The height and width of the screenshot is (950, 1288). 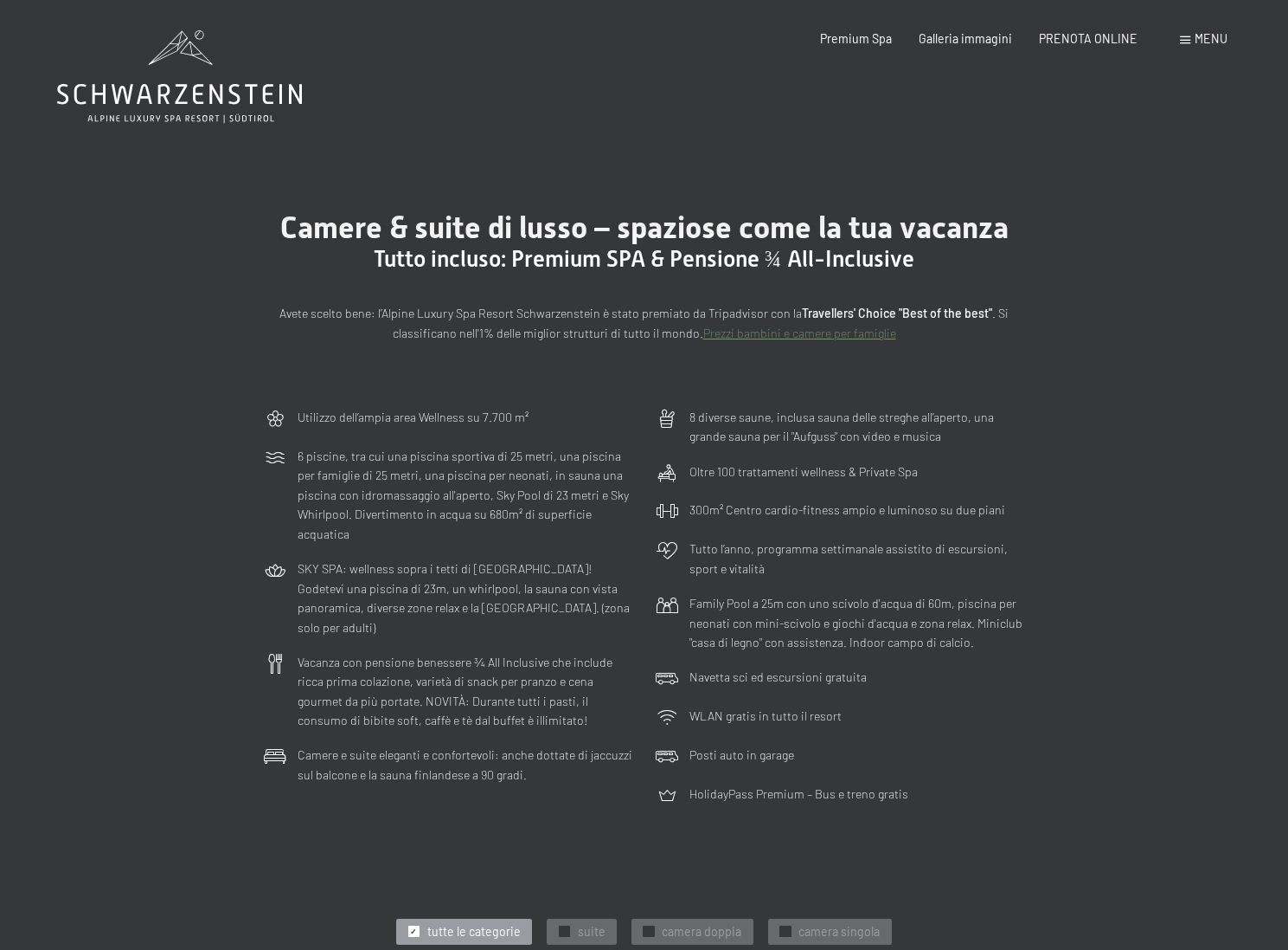 What do you see at coordinates (966, 38) in the screenshot?
I see `a: Galleria immagini` at bounding box center [966, 38].